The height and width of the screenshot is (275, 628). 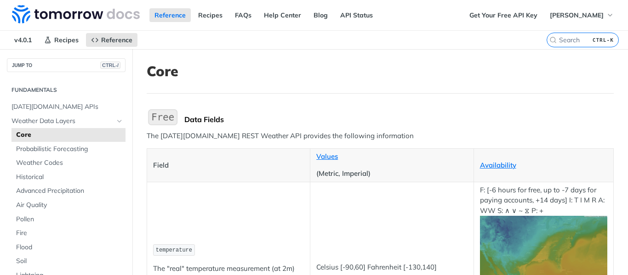 What do you see at coordinates (69, 233) in the screenshot?
I see `span: Fire` at bounding box center [69, 233].